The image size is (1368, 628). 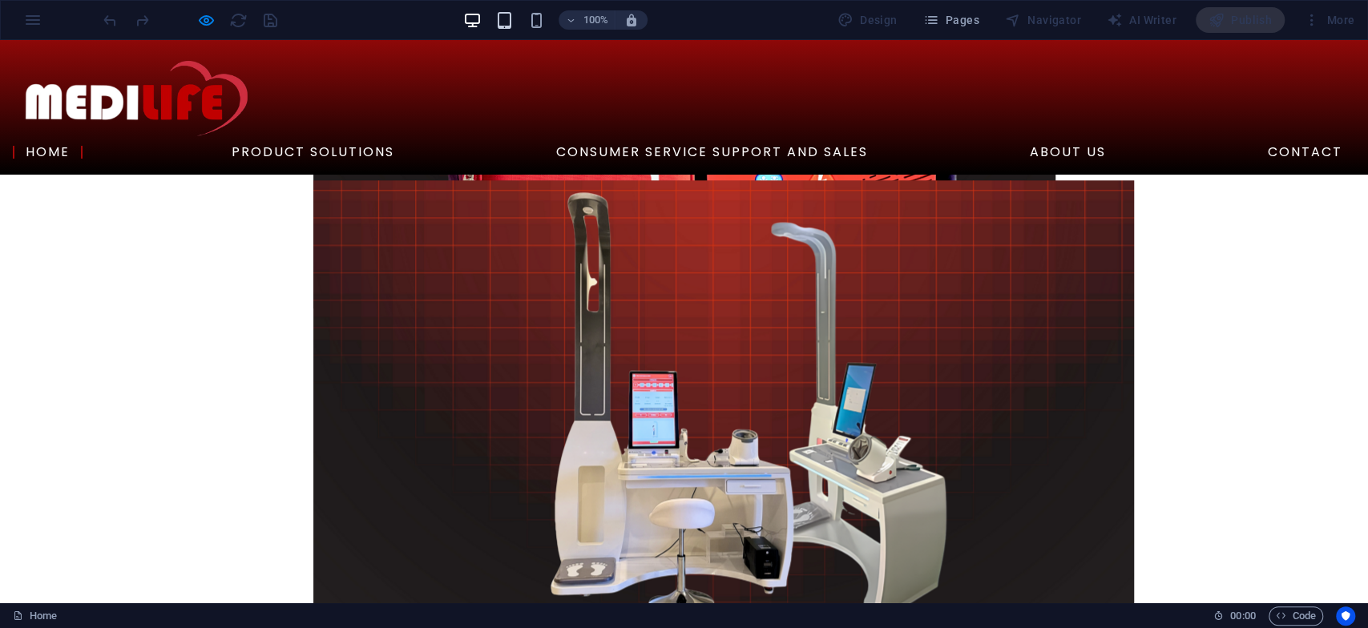 I want to click on i: On resize automatically adjust zoom level to fit chosen device., so click(x=632, y=20).